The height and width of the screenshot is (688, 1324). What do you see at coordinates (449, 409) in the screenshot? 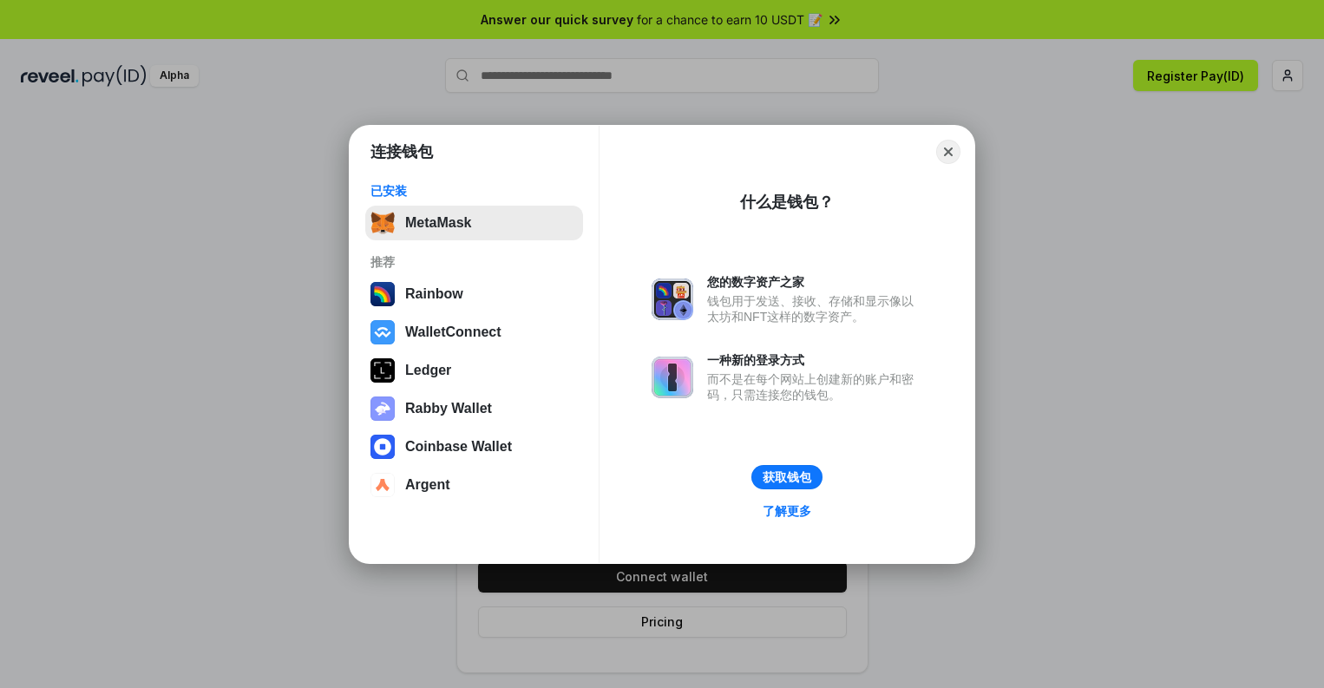
I see `div: Rabby Wallet` at bounding box center [449, 409].